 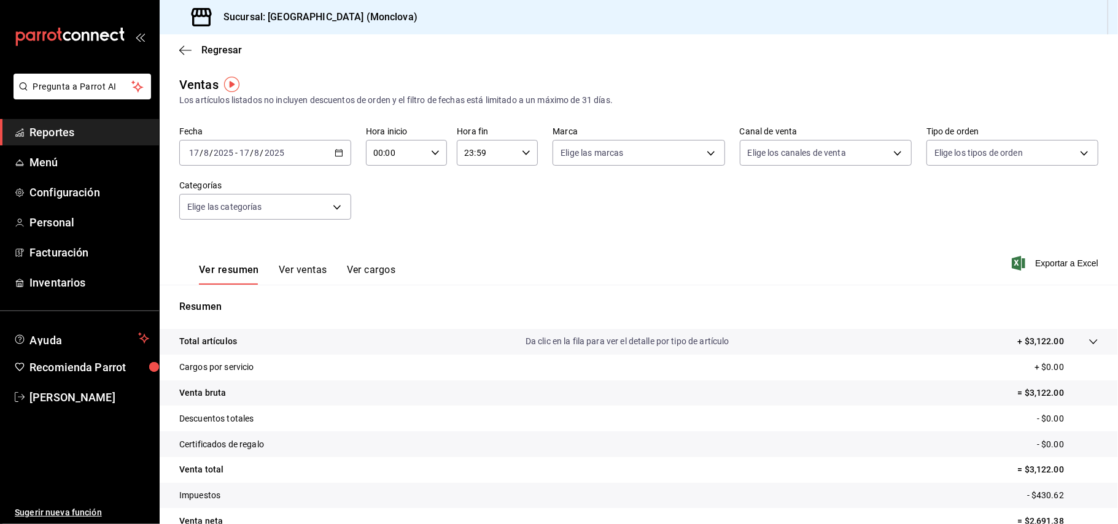 What do you see at coordinates (303, 274) in the screenshot?
I see `button: Ver ventas` at bounding box center [303, 274].